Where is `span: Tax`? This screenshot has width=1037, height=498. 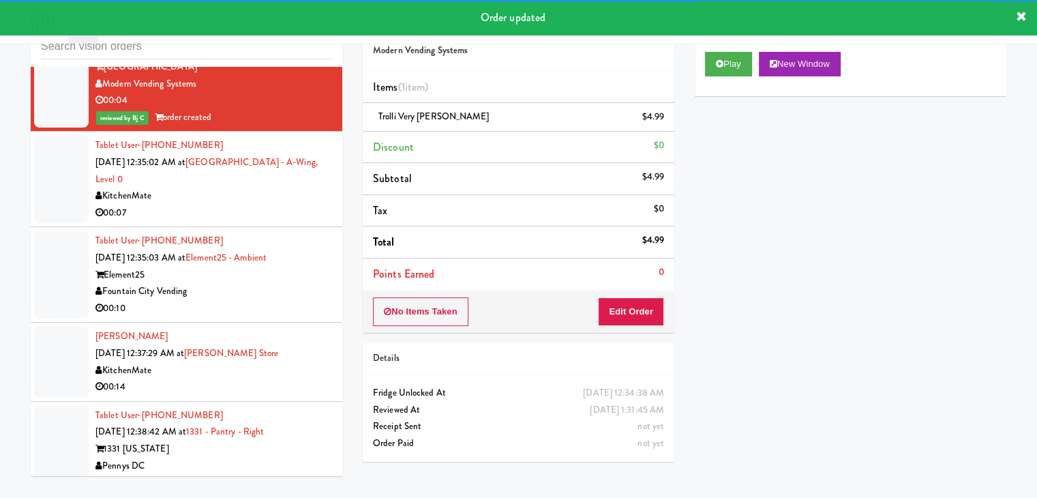 span: Tax is located at coordinates (380, 210).